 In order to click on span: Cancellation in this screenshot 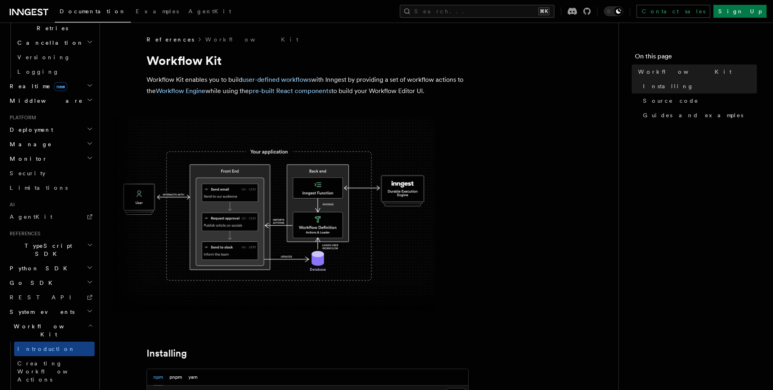, I will do `click(49, 43)`.